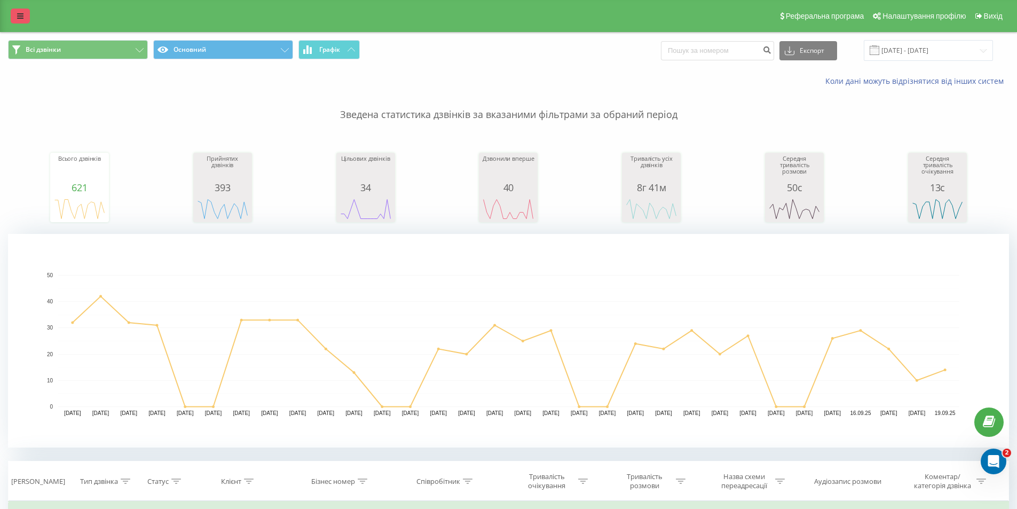  What do you see at coordinates (80, 169) in the screenshot?
I see `div: Всього дзвінків` at bounding box center [80, 169].